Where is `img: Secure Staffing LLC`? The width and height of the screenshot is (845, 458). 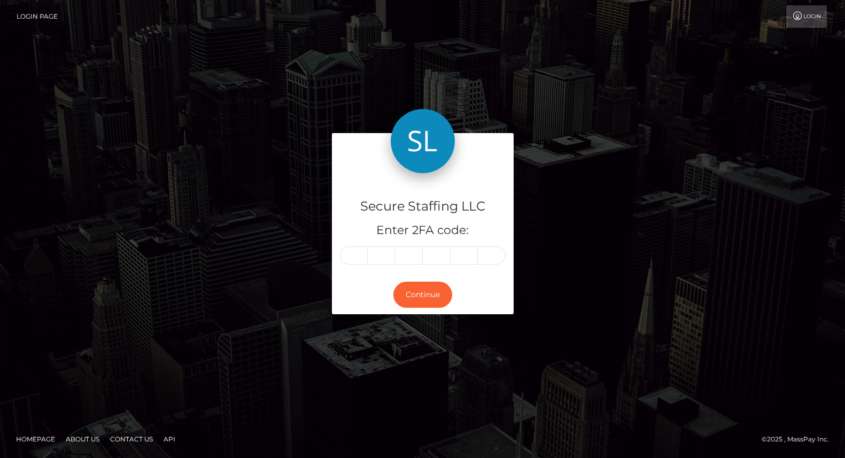 img: Secure Staffing LLC is located at coordinates (423, 141).